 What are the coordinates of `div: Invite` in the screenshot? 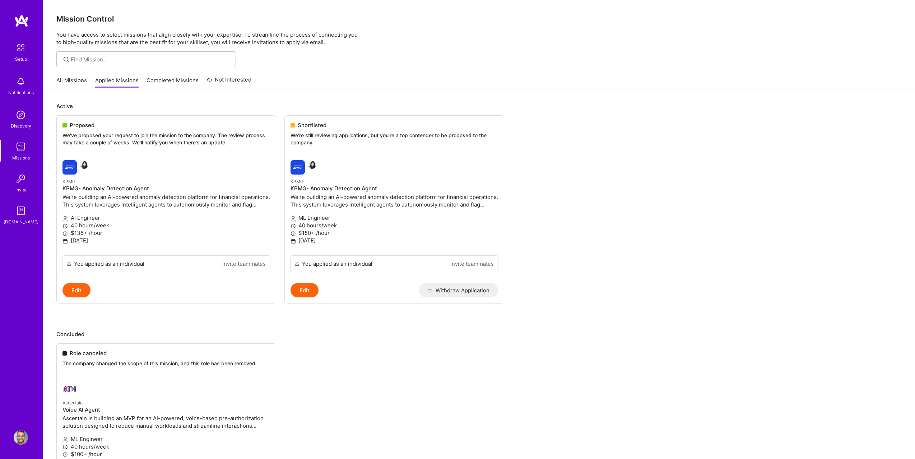 It's located at (21, 190).